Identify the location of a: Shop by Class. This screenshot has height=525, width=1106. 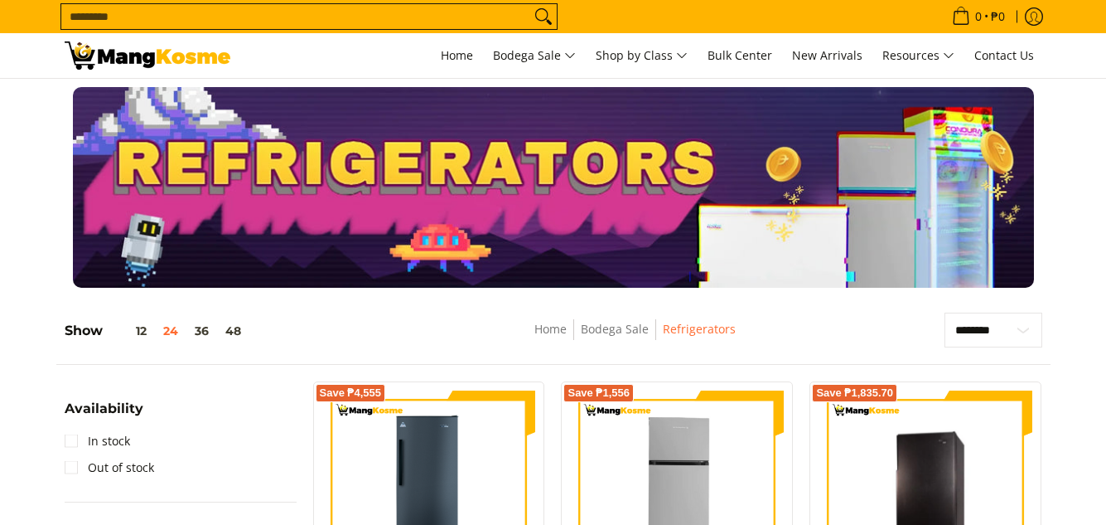
(641, 56).